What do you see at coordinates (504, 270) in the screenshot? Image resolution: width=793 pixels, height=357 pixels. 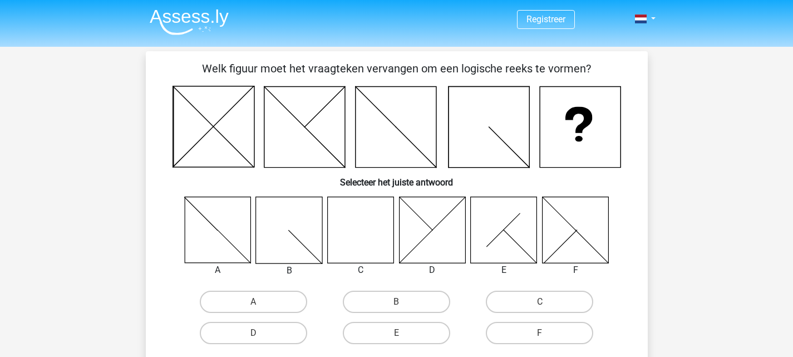 I see `div: E` at bounding box center [504, 270].